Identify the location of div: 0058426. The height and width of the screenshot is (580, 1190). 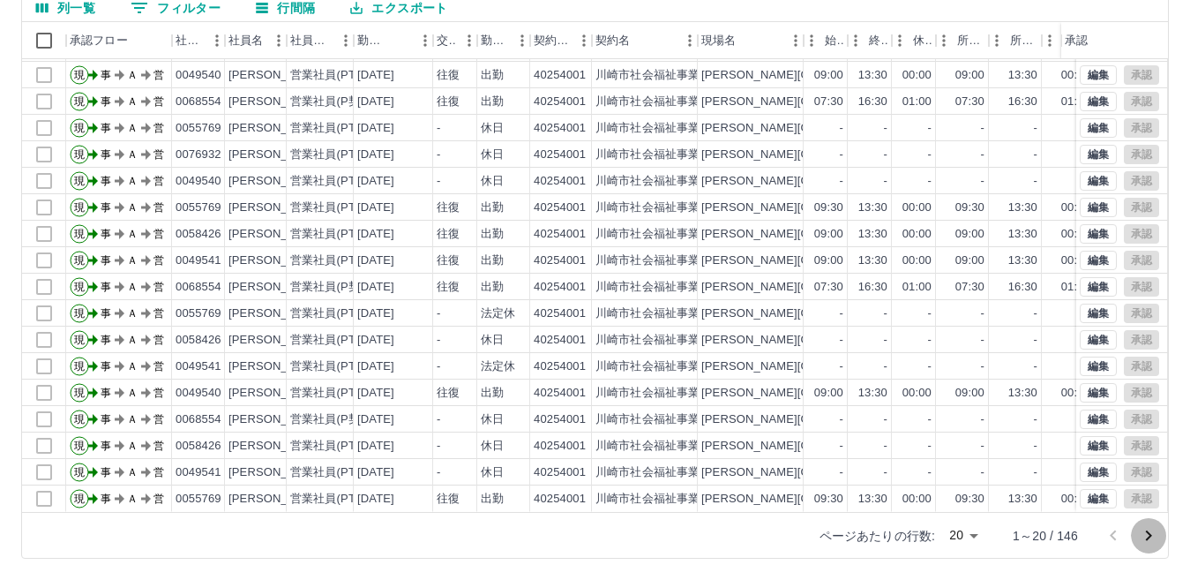
(198, 340).